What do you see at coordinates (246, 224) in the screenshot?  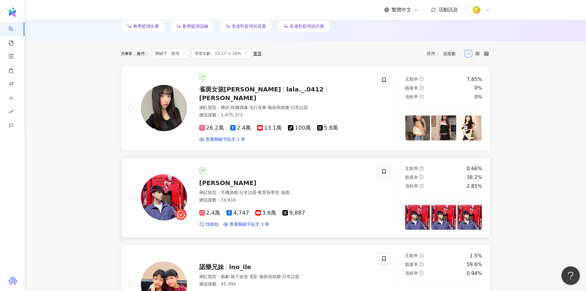 I see `a: 查看關鍵字貼文 3 筆` at bounding box center [246, 224].